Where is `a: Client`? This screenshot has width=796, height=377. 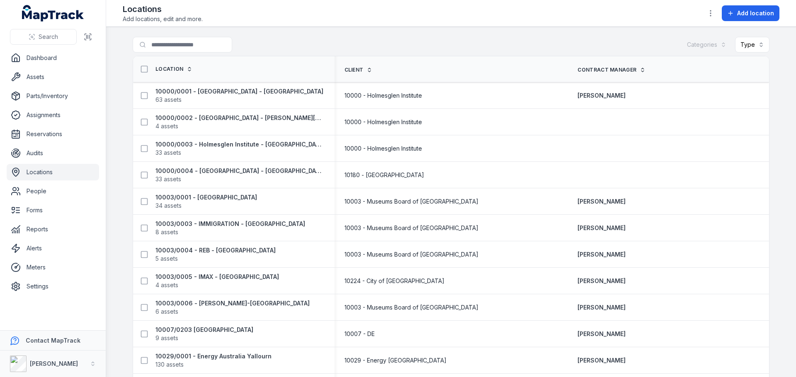 a: Client is located at coordinates (358, 70).